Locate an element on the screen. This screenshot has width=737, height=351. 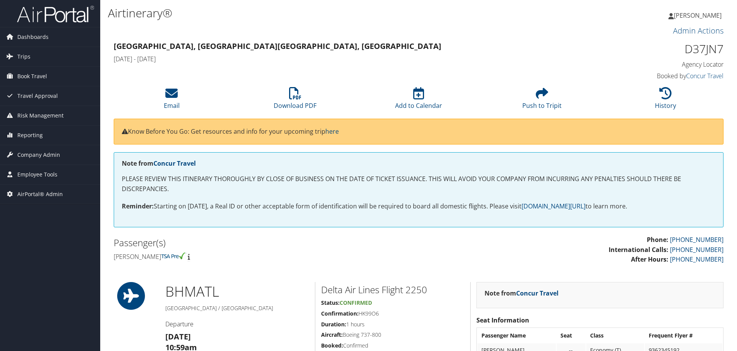
strong: Confirmation: is located at coordinates (340, 314).